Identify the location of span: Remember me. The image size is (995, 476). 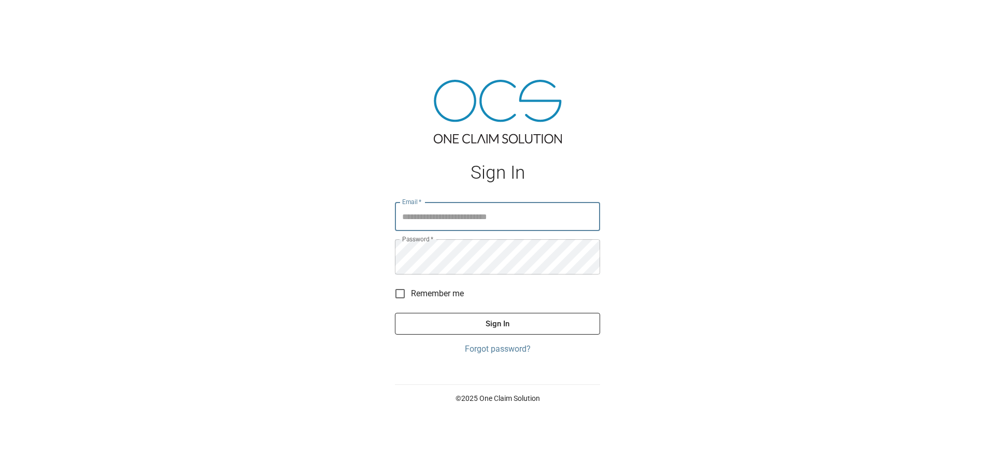
(437, 294).